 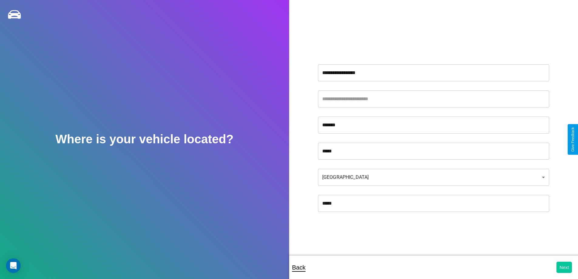 What do you see at coordinates (299, 267) in the screenshot?
I see `p: Back` at bounding box center [299, 267].